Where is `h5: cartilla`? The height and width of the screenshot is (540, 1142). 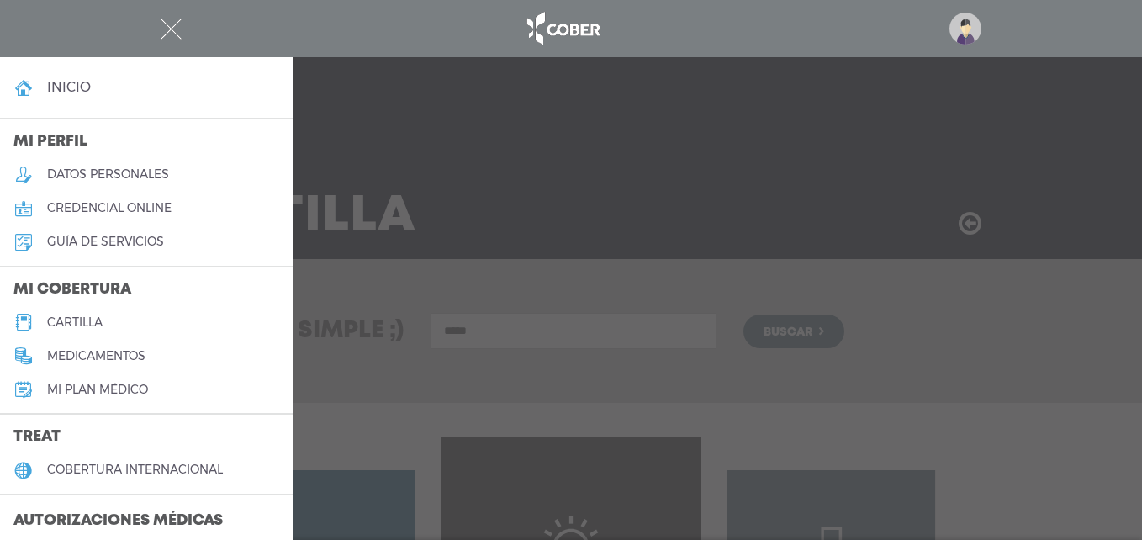
h5: cartilla is located at coordinates (75, 322).